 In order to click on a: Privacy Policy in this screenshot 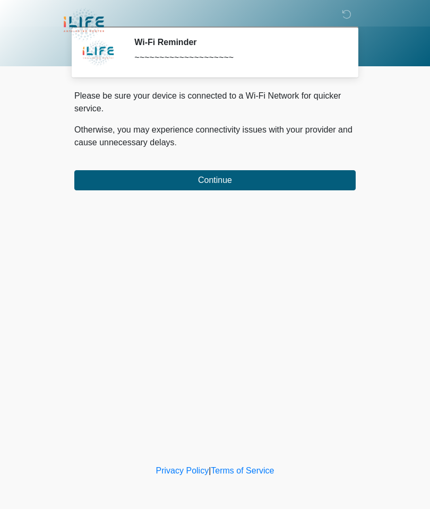, I will do `click(182, 470)`.